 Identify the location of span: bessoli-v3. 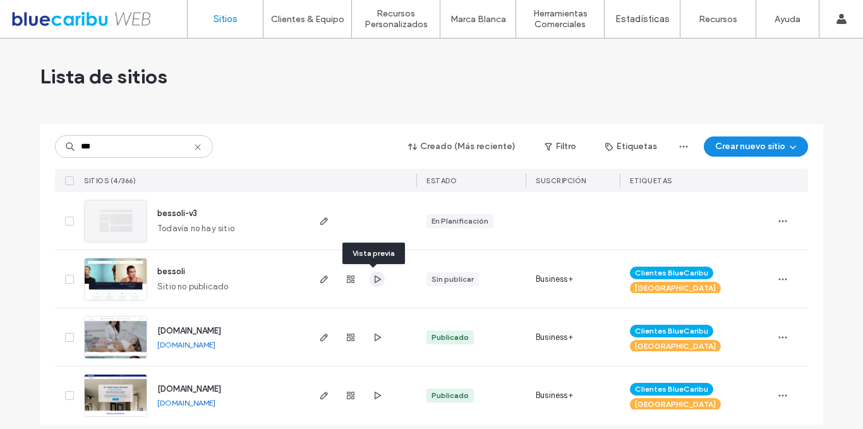
(177, 213).